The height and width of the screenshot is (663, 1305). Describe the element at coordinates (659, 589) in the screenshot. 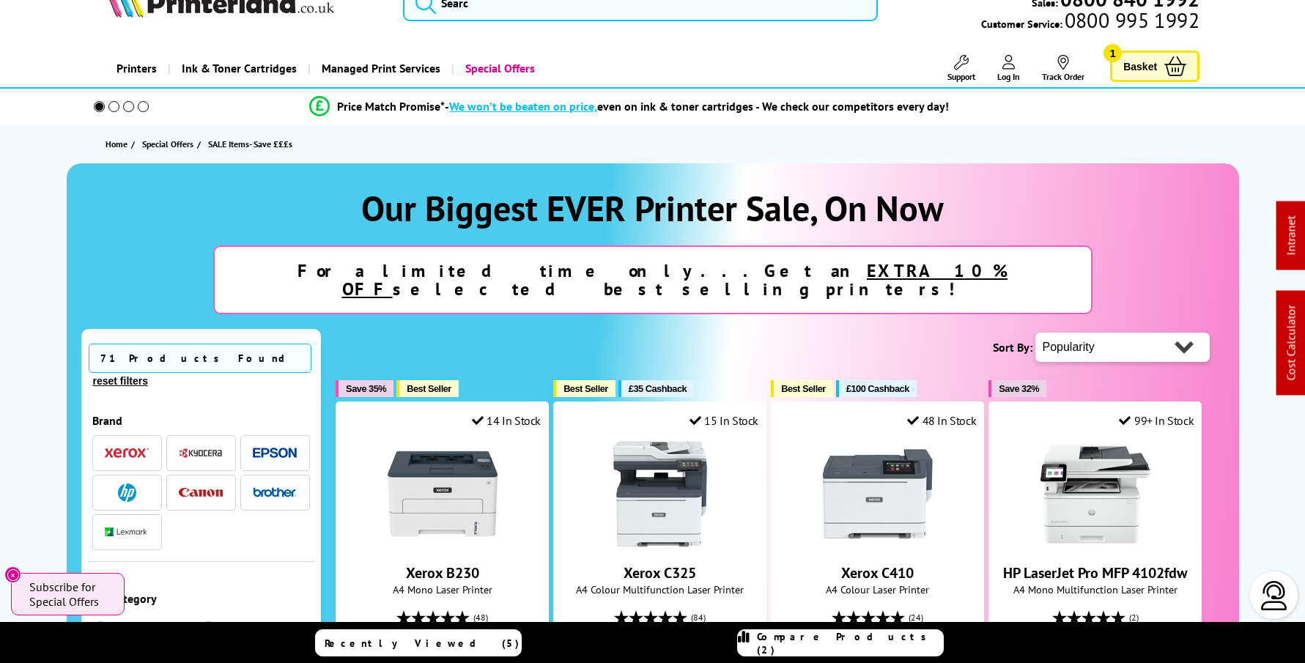

I see `span: A4 Colour Multifunction Laser Printer` at that location.